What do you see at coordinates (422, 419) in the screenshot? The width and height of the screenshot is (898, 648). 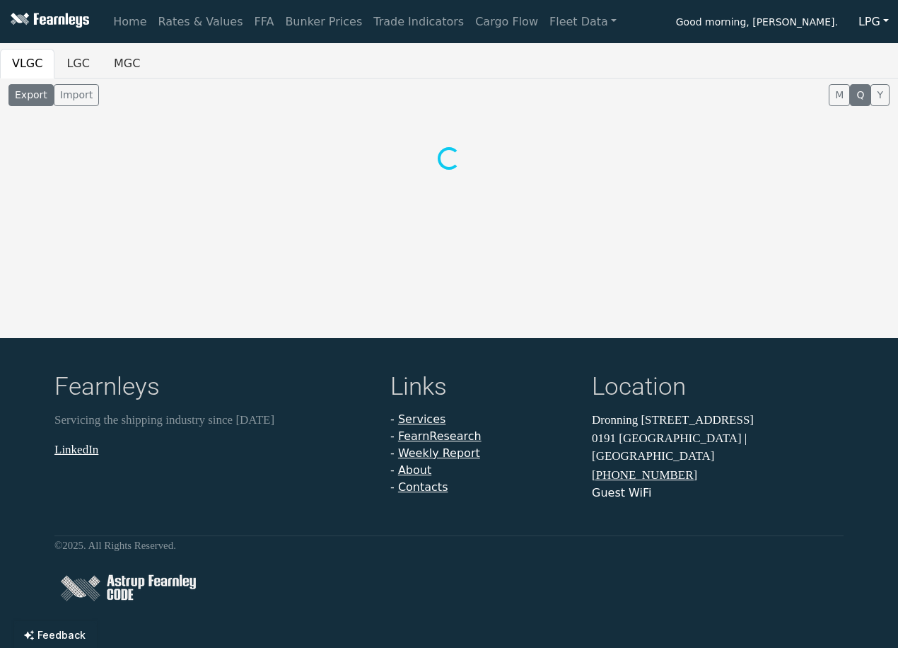 I see `a: Services` at bounding box center [422, 419].